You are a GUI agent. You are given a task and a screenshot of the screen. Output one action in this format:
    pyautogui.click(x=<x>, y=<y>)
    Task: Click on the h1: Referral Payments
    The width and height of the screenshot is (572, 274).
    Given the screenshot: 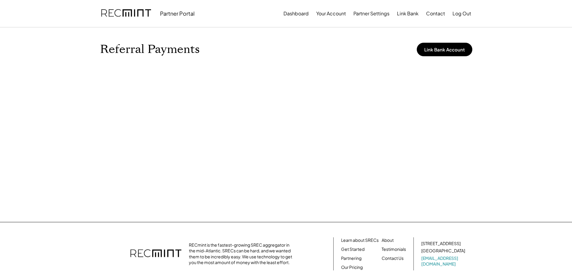 What is the action you would take?
    pyautogui.click(x=150, y=49)
    